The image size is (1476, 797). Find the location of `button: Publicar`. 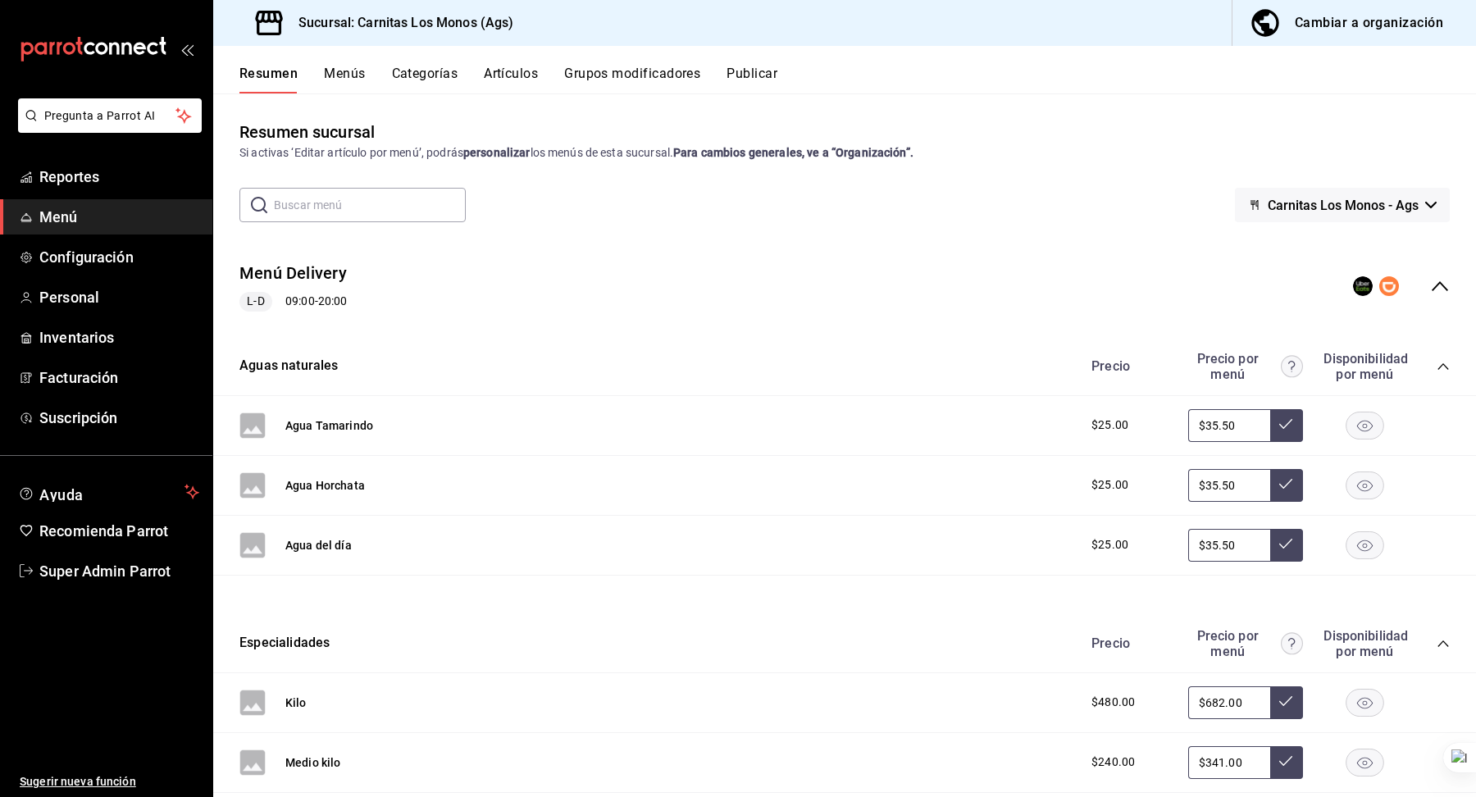

button: Publicar is located at coordinates (752, 80).